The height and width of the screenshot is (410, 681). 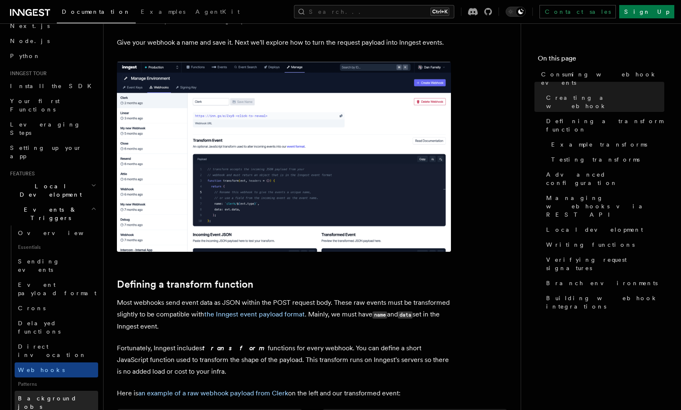 What do you see at coordinates (56, 289) in the screenshot?
I see `a: Event payload format` at bounding box center [56, 289].